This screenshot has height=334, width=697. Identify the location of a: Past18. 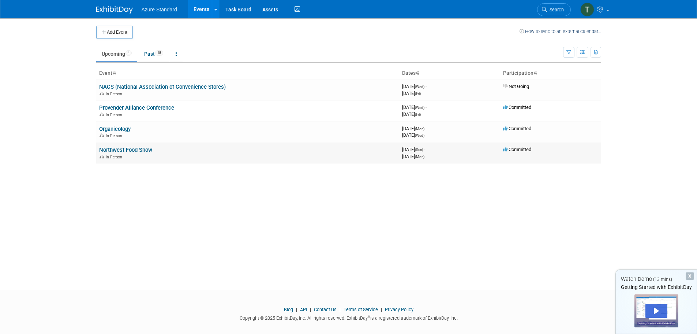
(154, 54).